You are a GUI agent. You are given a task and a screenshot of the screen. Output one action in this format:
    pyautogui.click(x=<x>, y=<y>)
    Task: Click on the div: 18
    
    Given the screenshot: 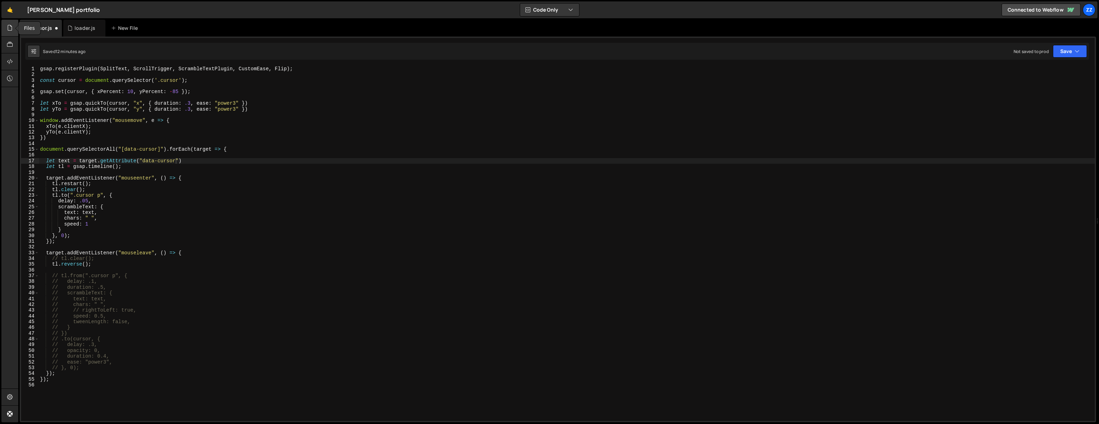 What is the action you would take?
    pyautogui.click(x=30, y=167)
    